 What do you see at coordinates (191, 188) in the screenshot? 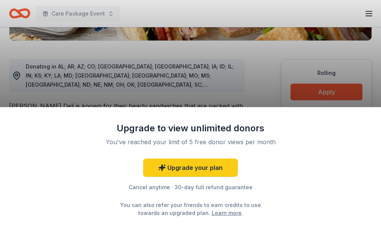
I see `div: Cancel anytime · 30-day full refund guarantee` at bounding box center [191, 188].